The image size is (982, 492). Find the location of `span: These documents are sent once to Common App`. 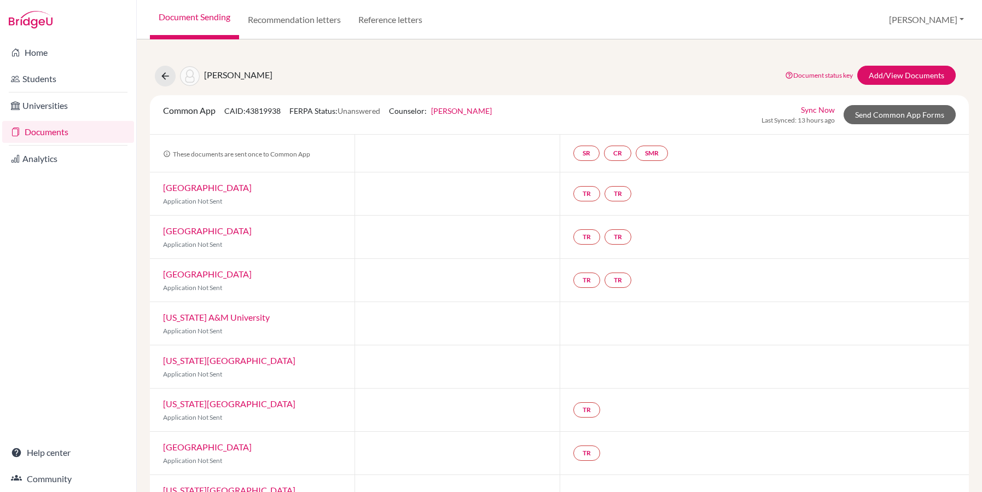

span: These documents are sent once to Common App is located at coordinates (236, 154).